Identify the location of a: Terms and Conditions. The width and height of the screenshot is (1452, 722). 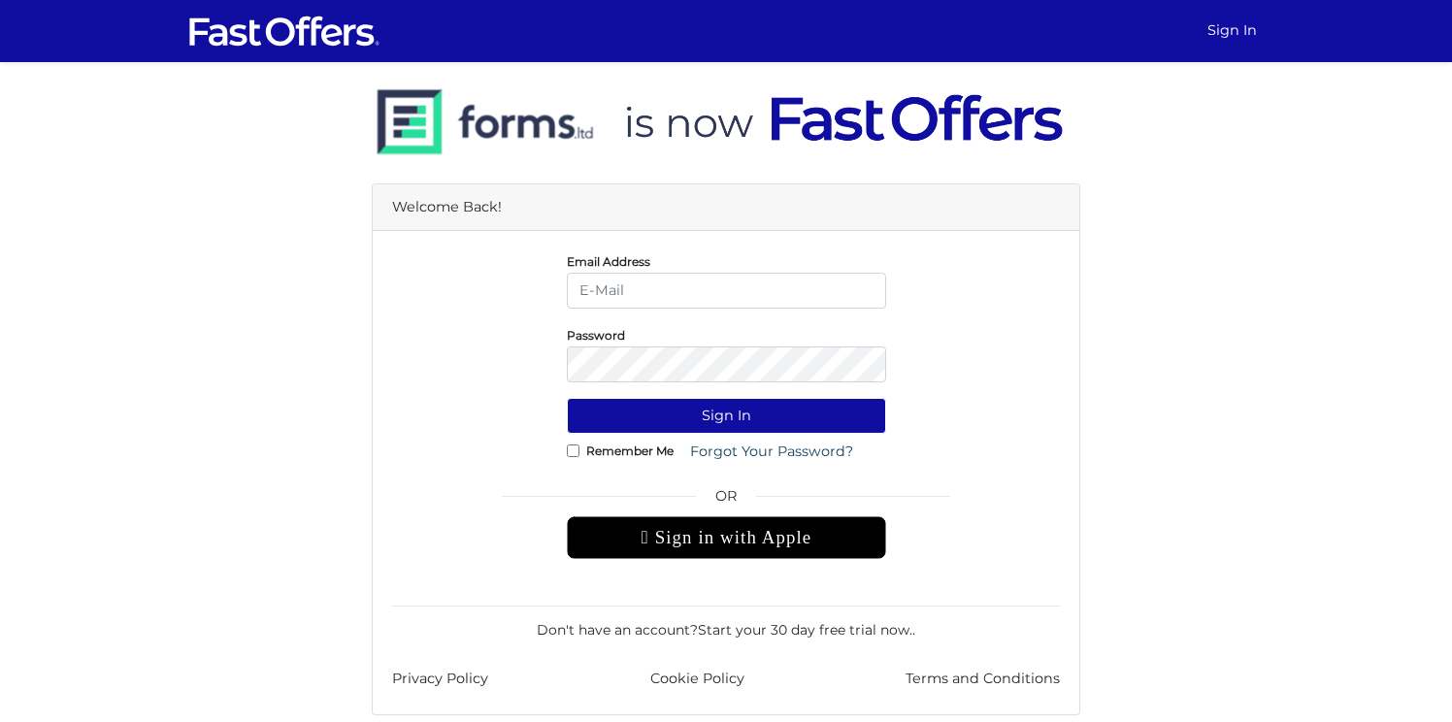
(982, 679).